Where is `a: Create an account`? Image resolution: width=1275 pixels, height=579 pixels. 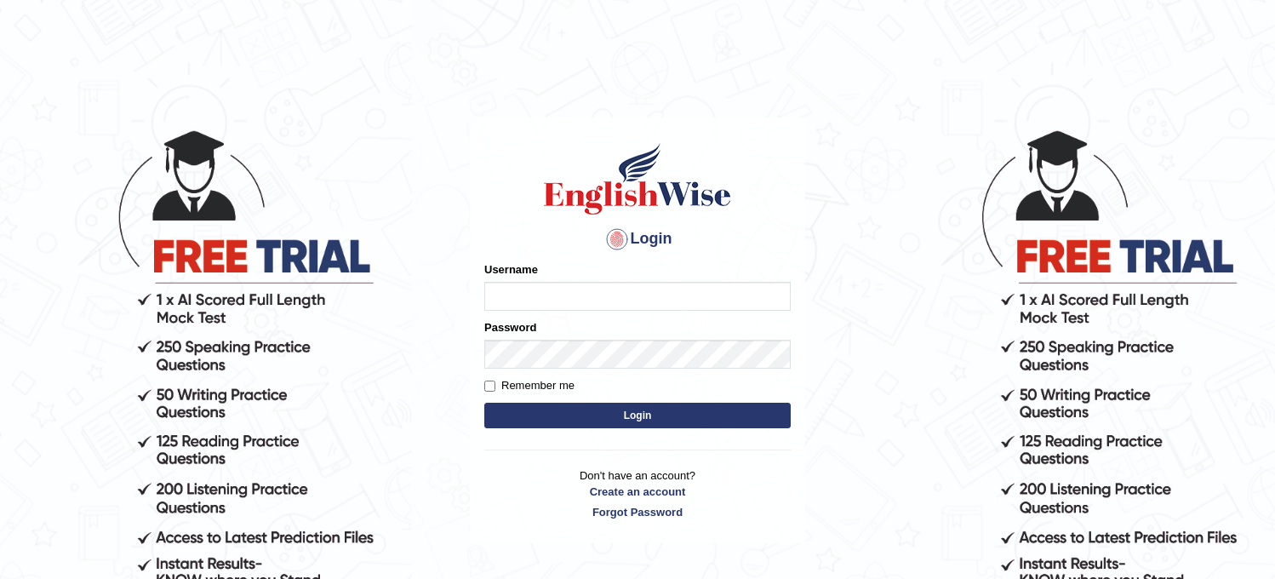 a: Create an account is located at coordinates (638, 491).